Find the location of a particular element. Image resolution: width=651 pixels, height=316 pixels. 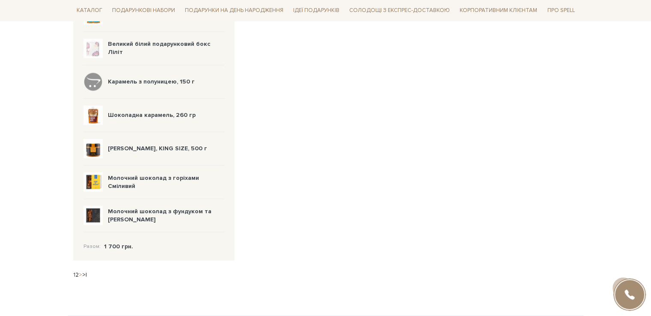

span: 1 is located at coordinates (74, 274).